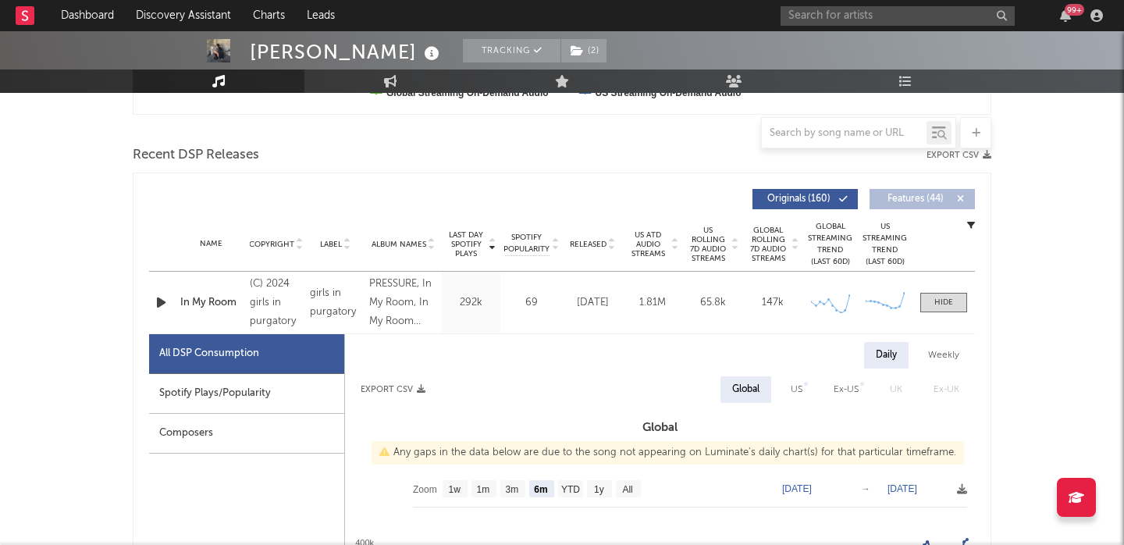 The height and width of the screenshot is (545, 1124). I want to click on span: Label, so click(331, 244).